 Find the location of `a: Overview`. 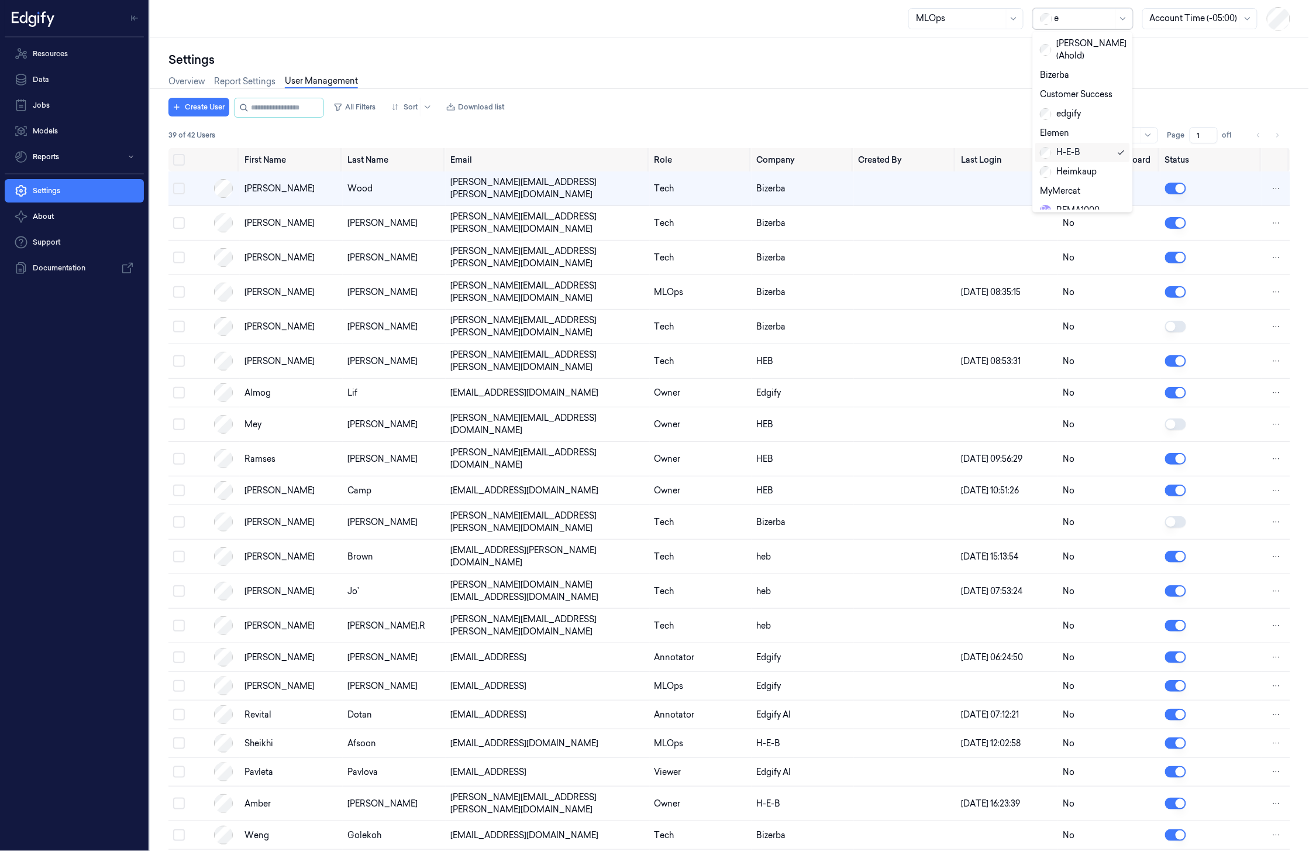

a: Overview is located at coordinates (187, 81).